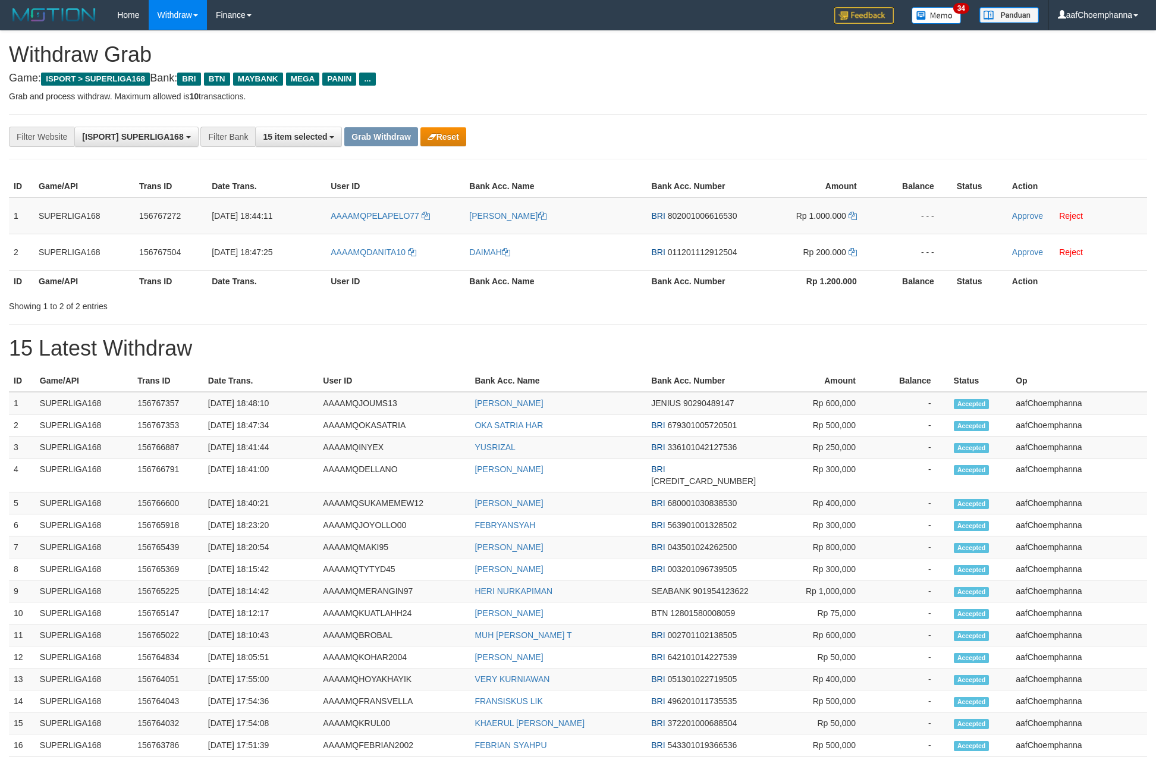  What do you see at coordinates (168, 613) in the screenshot?
I see `td: 156765147` at bounding box center [168, 613].